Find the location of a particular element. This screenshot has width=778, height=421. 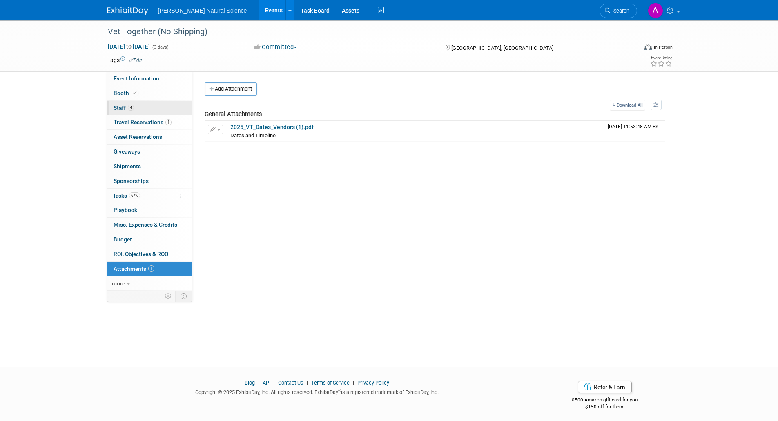

a: Edit is located at coordinates (135, 60).